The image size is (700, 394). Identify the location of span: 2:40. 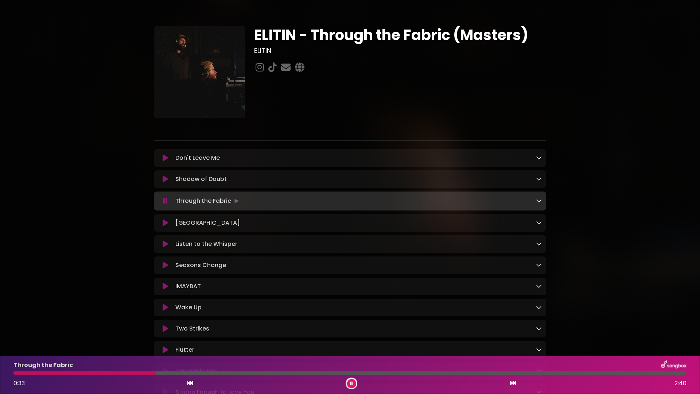
(681, 383).